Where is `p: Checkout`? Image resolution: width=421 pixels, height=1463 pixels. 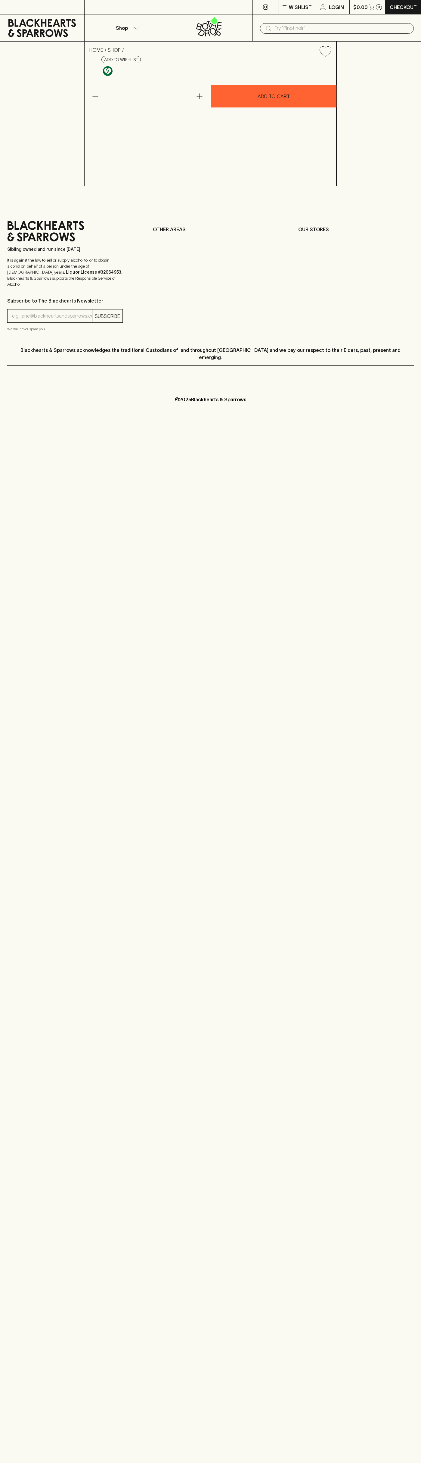 p: Checkout is located at coordinates (403, 7).